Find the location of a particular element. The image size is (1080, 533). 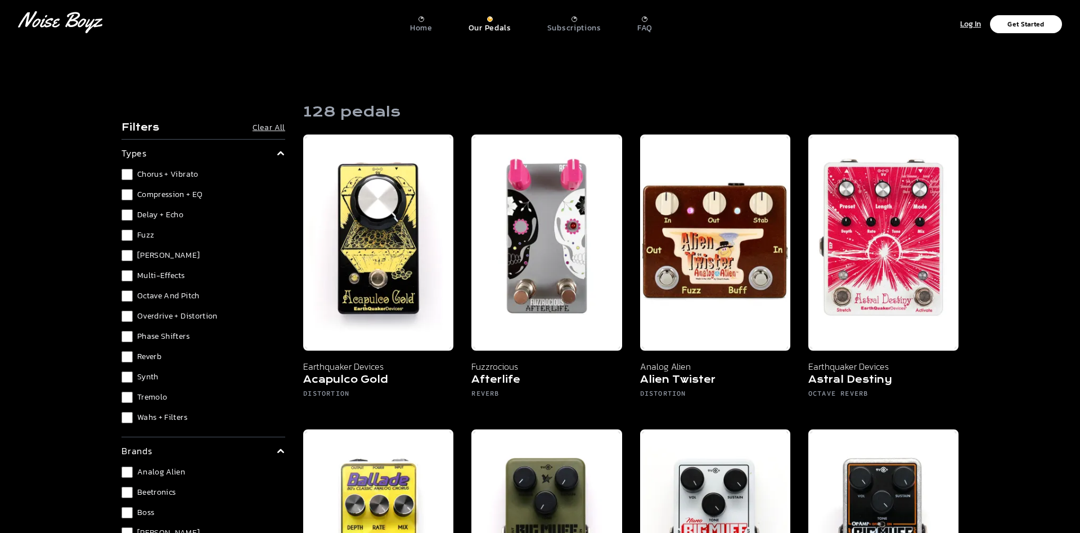

a: Analog Alien Alien Twister Analog Alien Alien Twister Distortion is located at coordinates (715, 273).